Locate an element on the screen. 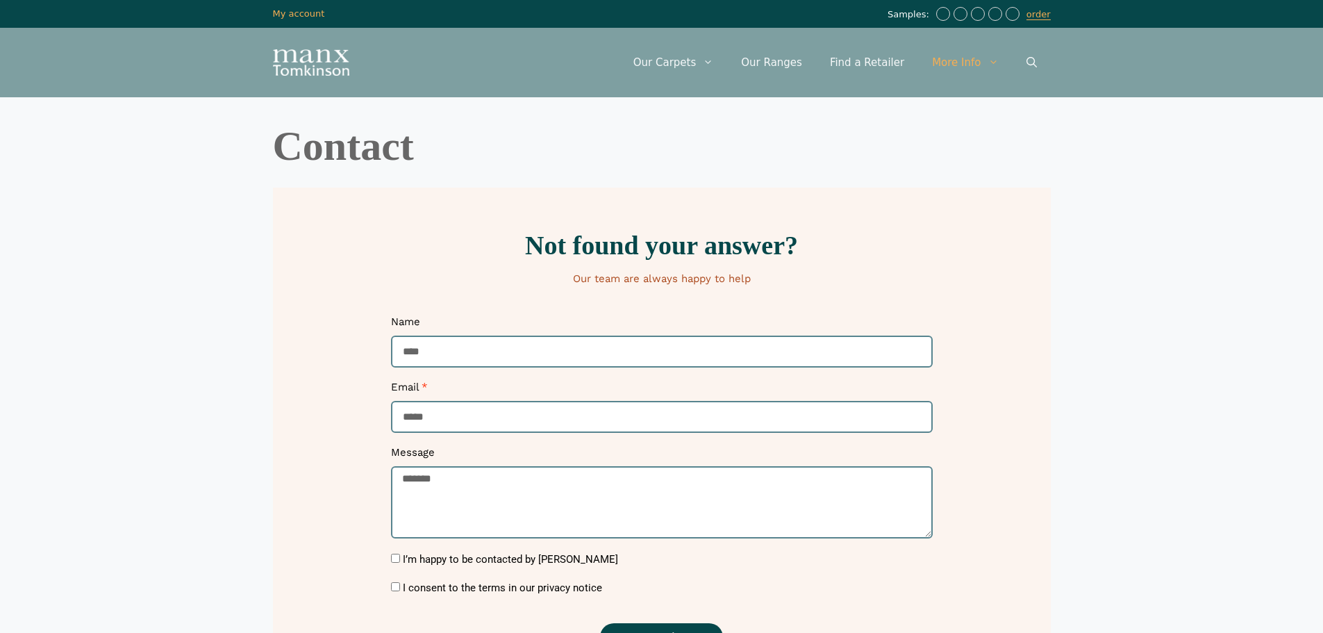 This screenshot has height=633, width=1323. label: Email is located at coordinates (409, 390).